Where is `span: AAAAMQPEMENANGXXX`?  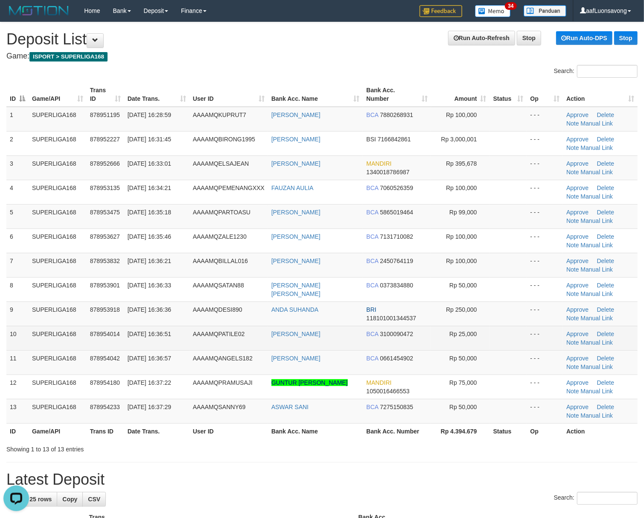
span: AAAAMQPEMENANGXXX is located at coordinates (229, 188).